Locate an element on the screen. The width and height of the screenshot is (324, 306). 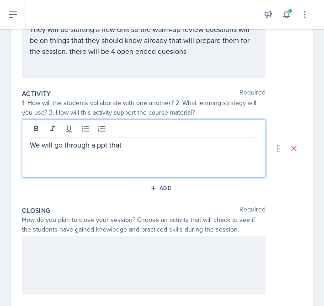
p: They will be starting a new unit so the warm-up review questions will be on things that they shou... is located at coordinates (143, 40).